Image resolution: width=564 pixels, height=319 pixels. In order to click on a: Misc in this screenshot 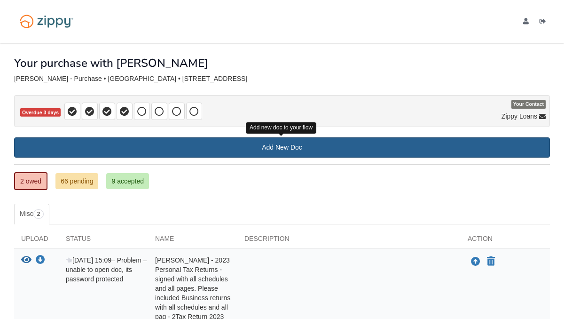, I will do `click(31, 214)`.